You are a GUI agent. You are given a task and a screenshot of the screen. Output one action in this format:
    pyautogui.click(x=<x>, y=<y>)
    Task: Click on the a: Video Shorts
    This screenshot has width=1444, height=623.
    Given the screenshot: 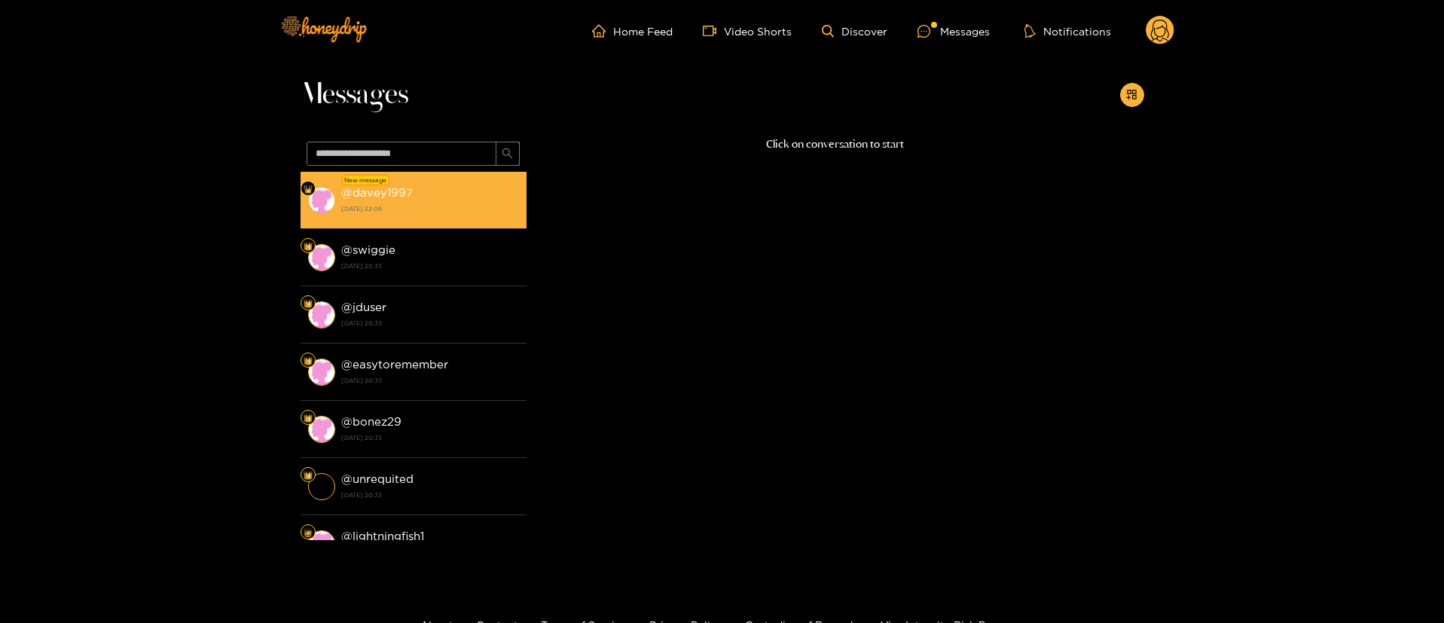 What is the action you would take?
    pyautogui.click(x=747, y=31)
    